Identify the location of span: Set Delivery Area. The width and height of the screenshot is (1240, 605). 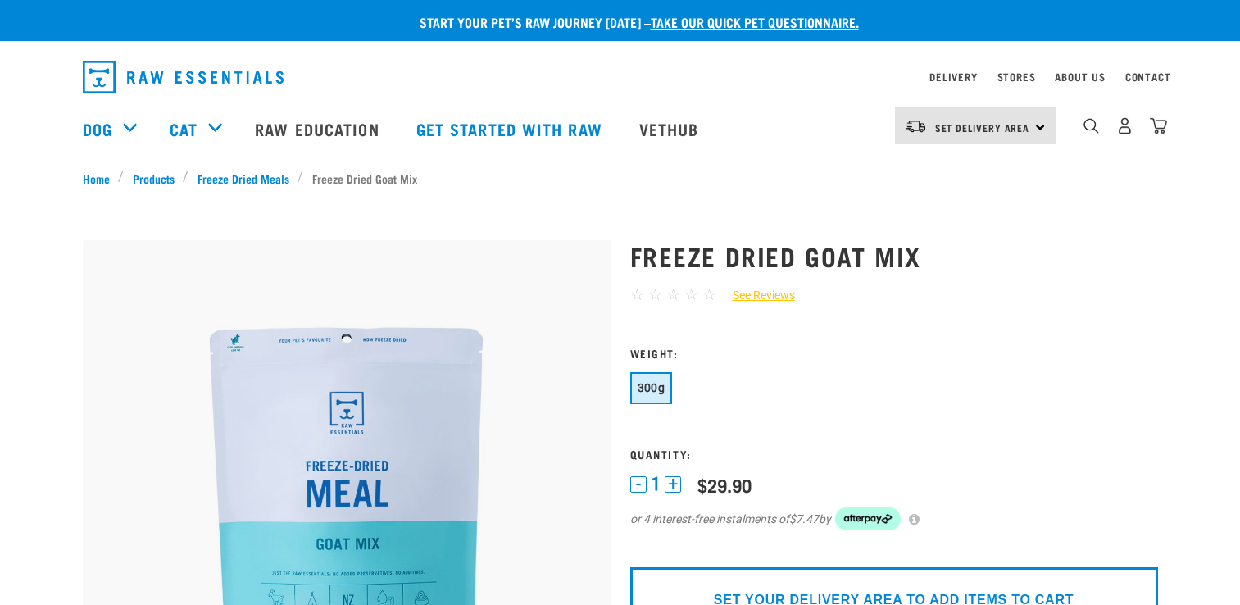
(982, 127).